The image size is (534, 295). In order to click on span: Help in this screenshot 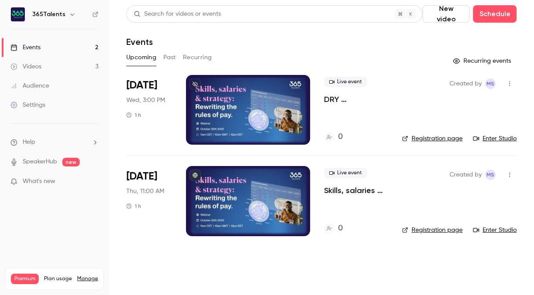, I will do `click(29, 142)`.